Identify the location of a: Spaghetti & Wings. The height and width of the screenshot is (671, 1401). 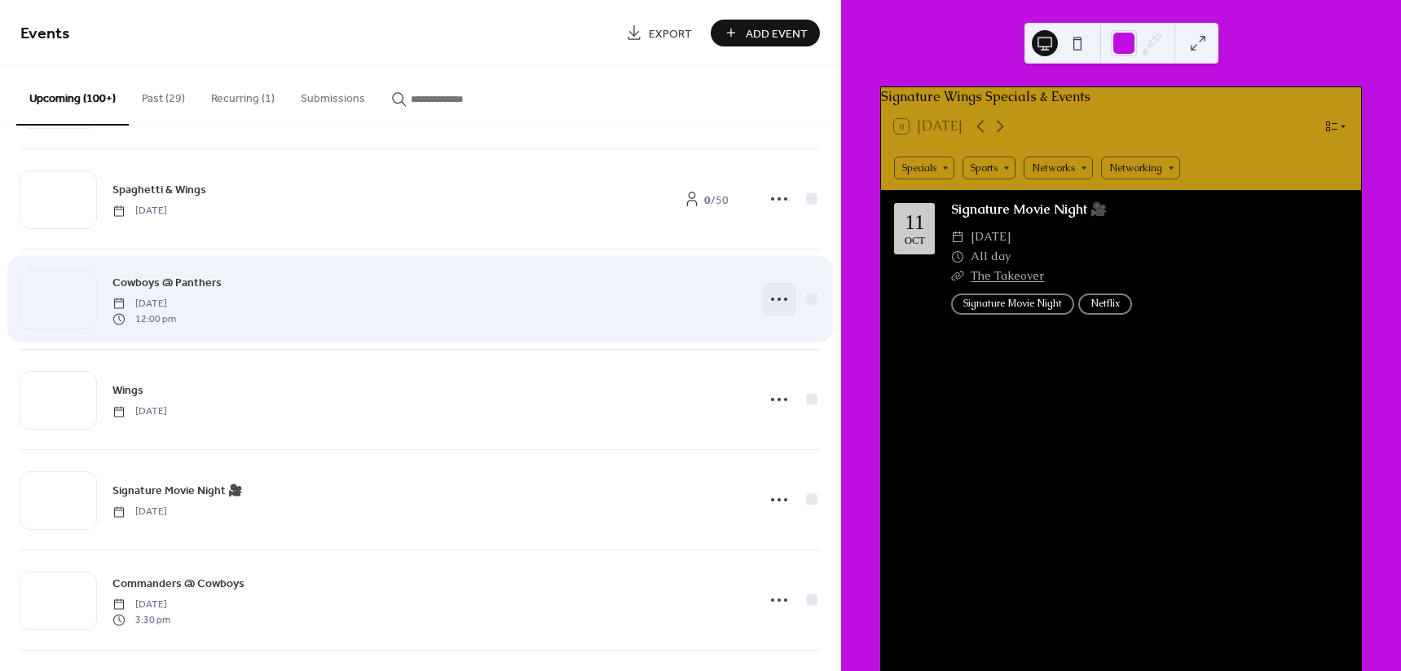
(159, 189).